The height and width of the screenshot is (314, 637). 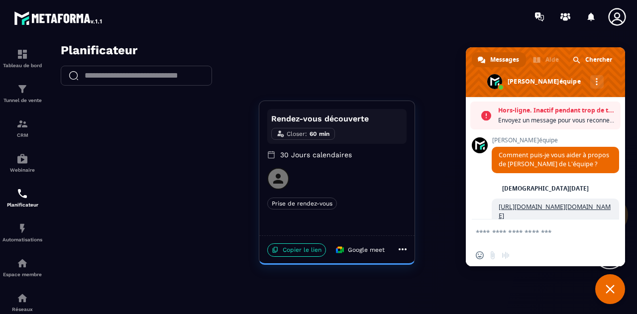 What do you see at coordinates (314, 207) in the screenshot?
I see `p: Google meet` at bounding box center [314, 207].